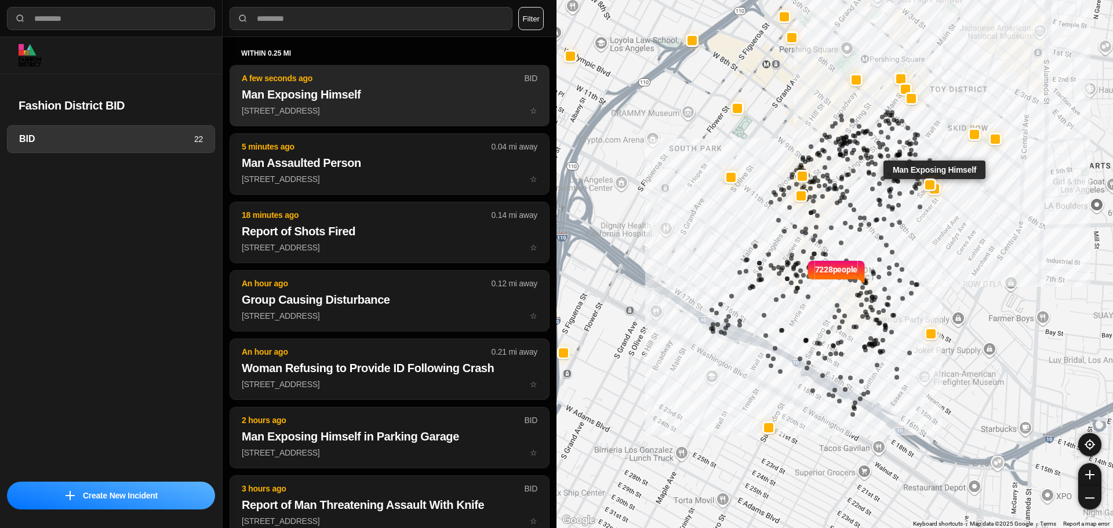 This screenshot has width=1113, height=528. I want to click on img: zoom-in, so click(1089, 475).